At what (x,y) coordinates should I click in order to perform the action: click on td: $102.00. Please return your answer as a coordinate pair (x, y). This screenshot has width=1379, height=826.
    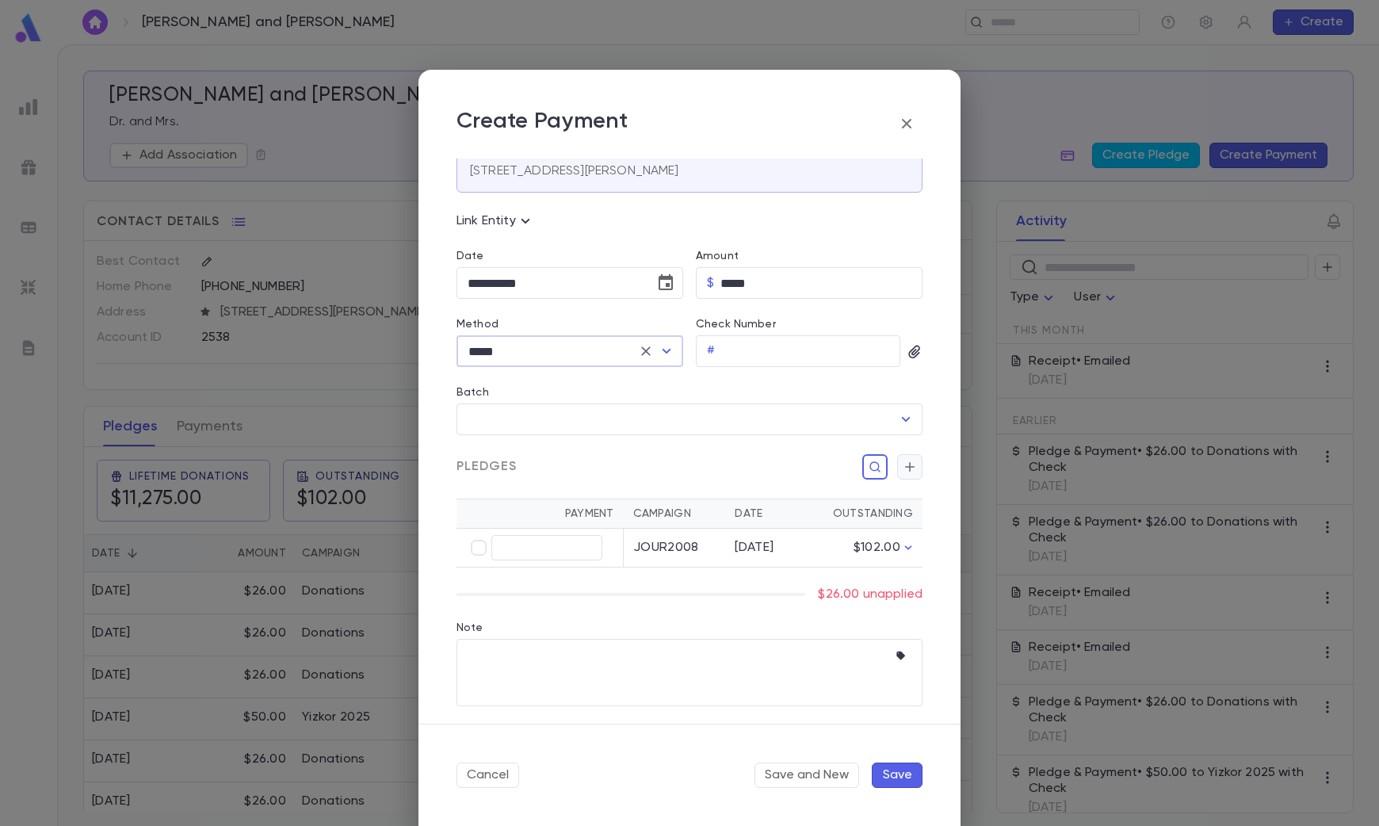
    Looking at the image, I should click on (866, 547).